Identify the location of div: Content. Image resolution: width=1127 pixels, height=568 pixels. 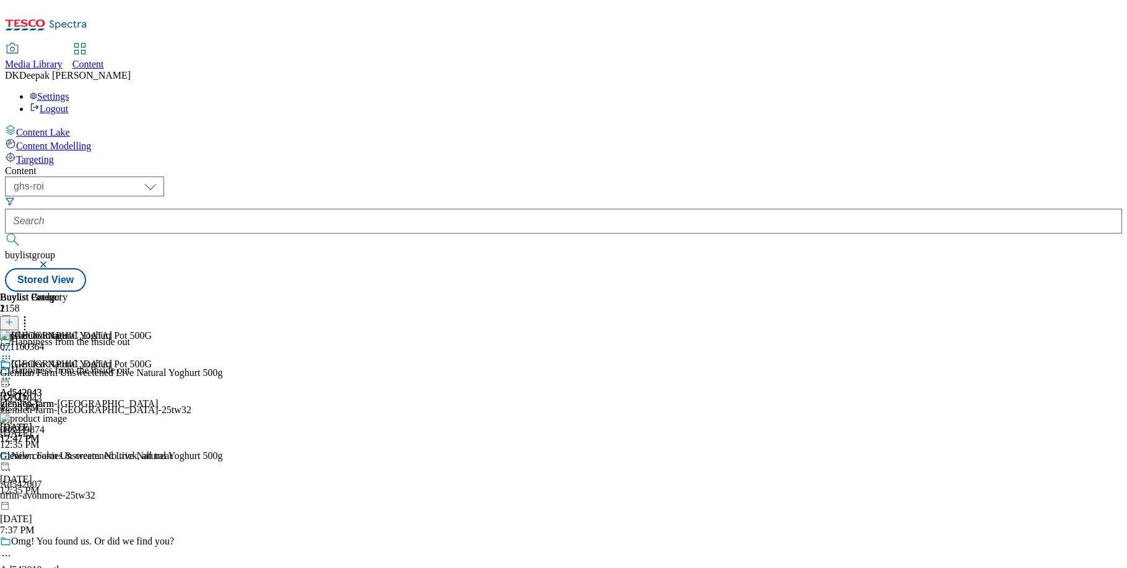
(563, 171).